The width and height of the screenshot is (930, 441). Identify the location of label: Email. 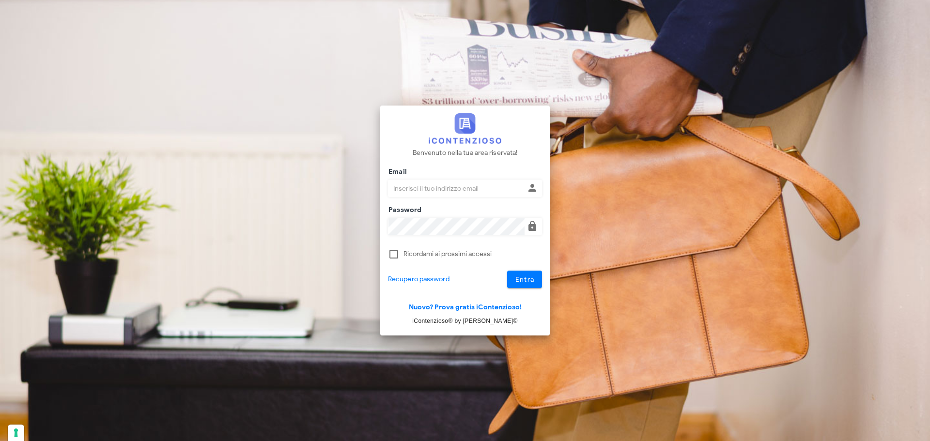
(396, 172).